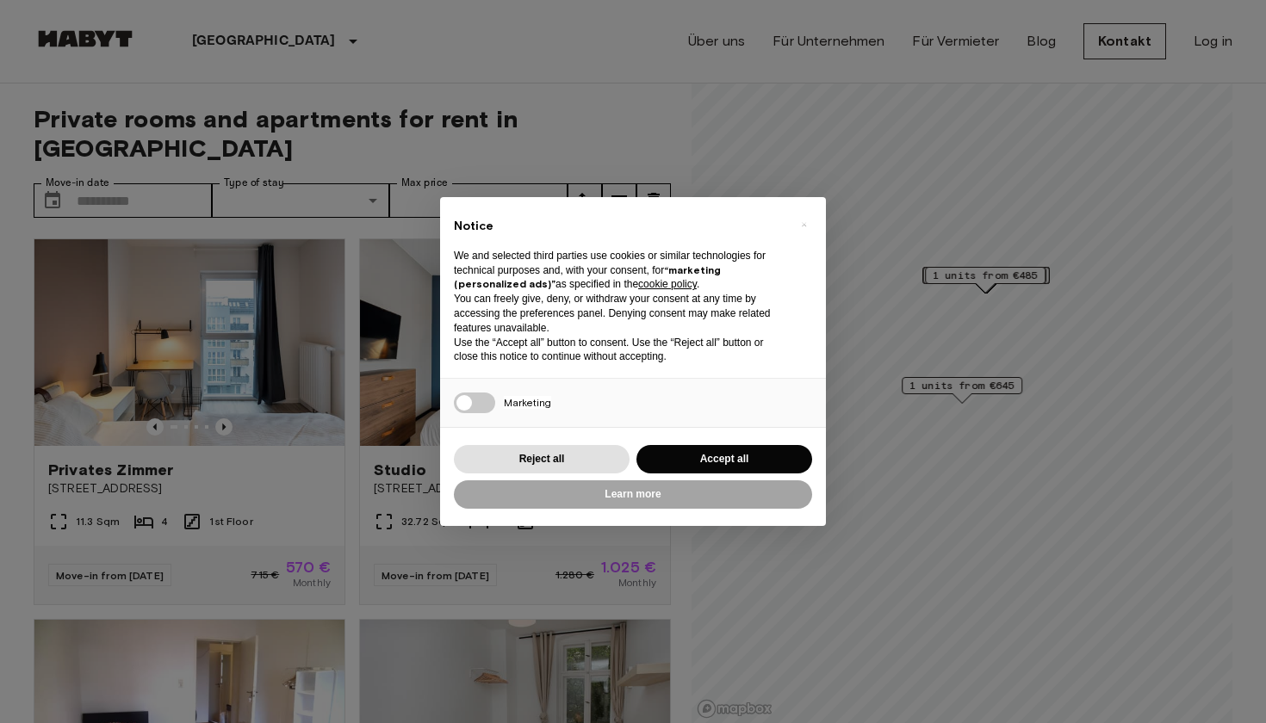  I want to click on button: Close this notice, so click(803, 225).